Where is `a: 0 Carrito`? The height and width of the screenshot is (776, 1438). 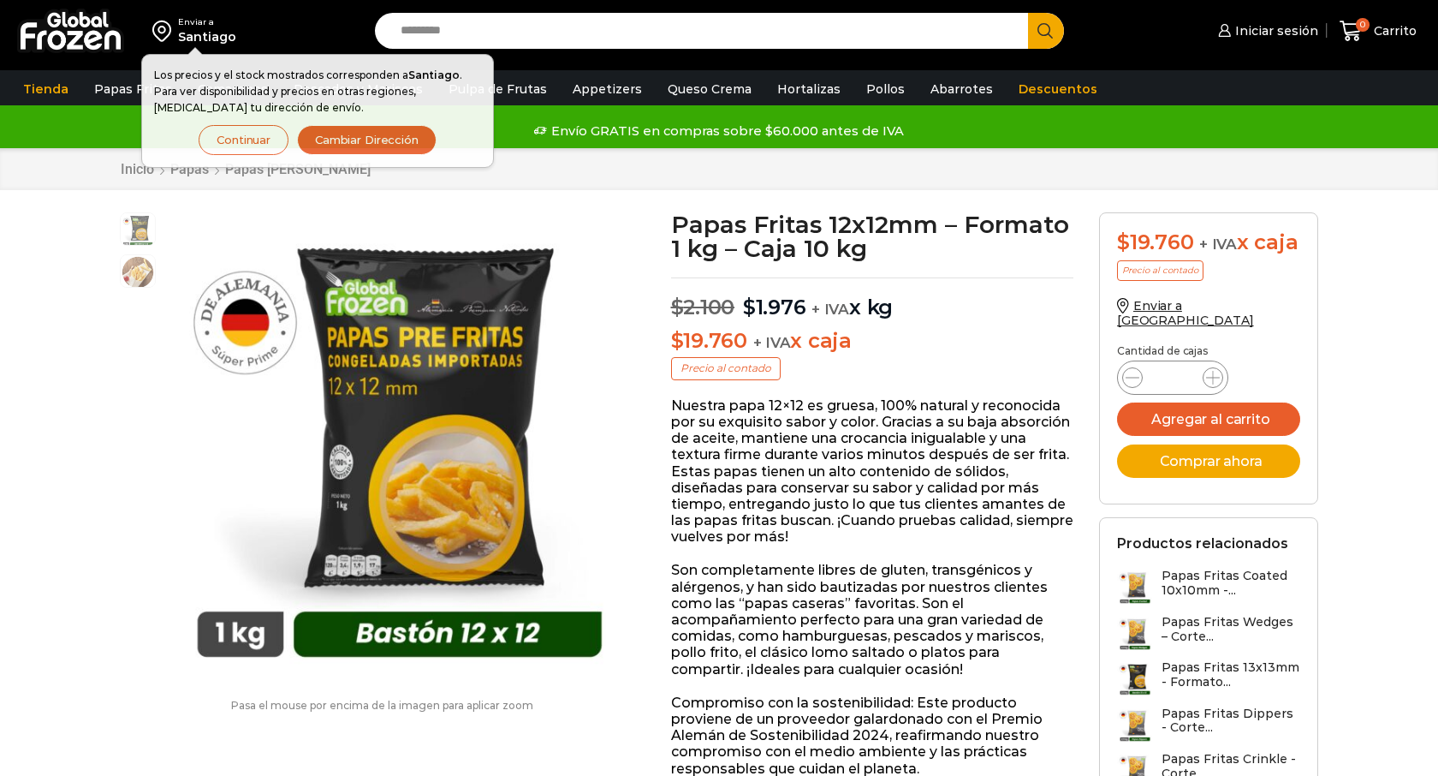
a: 0 Carrito is located at coordinates (1378, 31).